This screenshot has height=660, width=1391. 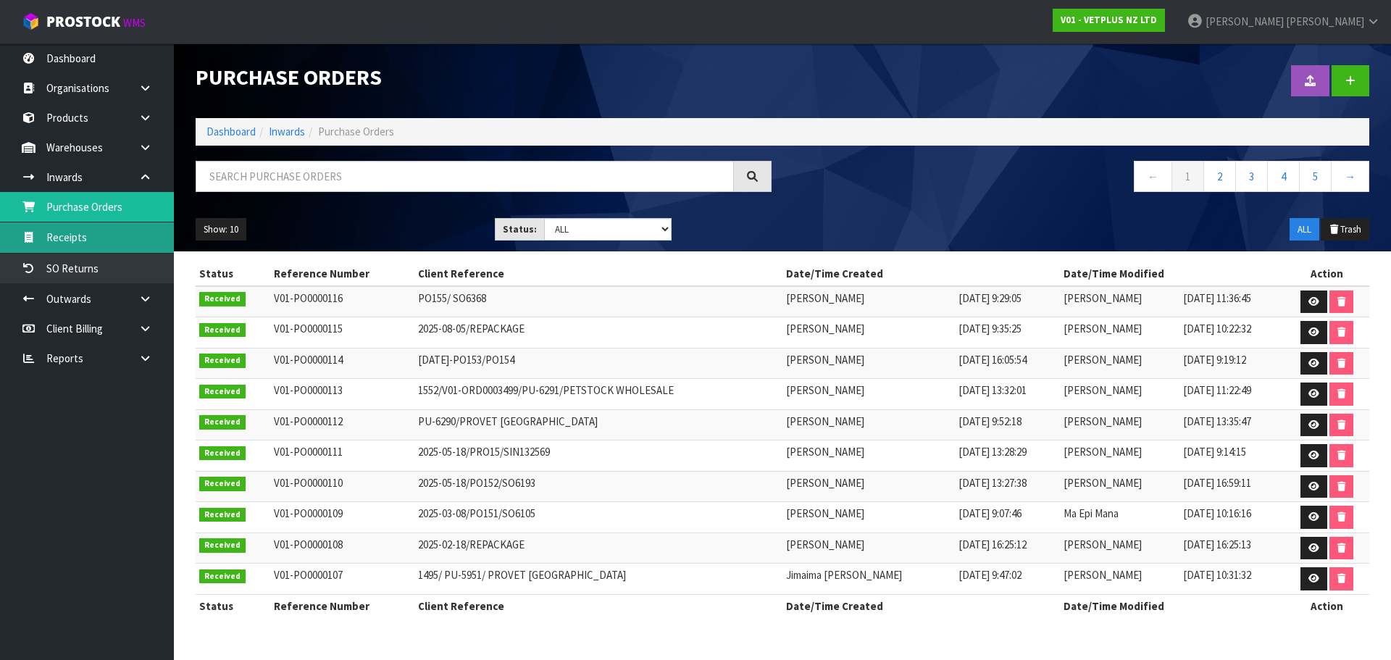 What do you see at coordinates (1091, 513) in the screenshot?
I see `span: Ma Epi Mana` at bounding box center [1091, 513].